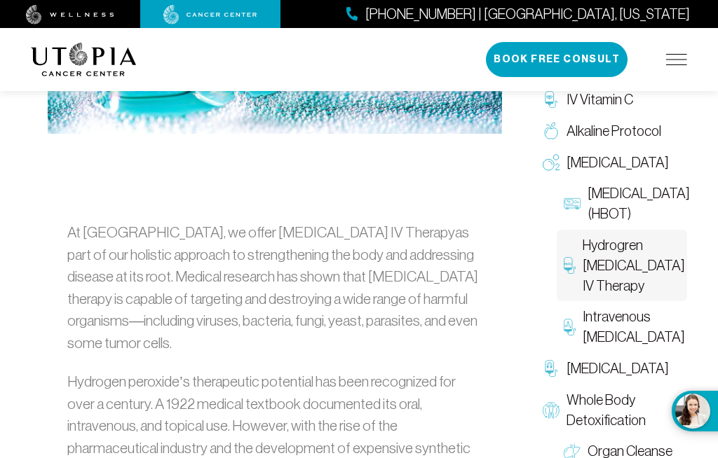 Image resolution: width=718 pixels, height=458 pixels. I want to click on img: Hydrogren Peroxide IV Therapy, so click(569, 266).